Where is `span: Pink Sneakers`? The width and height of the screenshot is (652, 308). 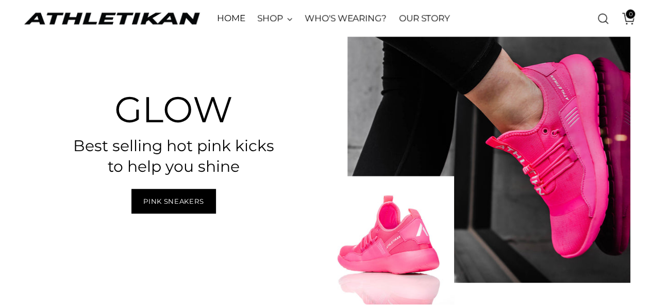
span: Pink Sneakers is located at coordinates (174, 201).